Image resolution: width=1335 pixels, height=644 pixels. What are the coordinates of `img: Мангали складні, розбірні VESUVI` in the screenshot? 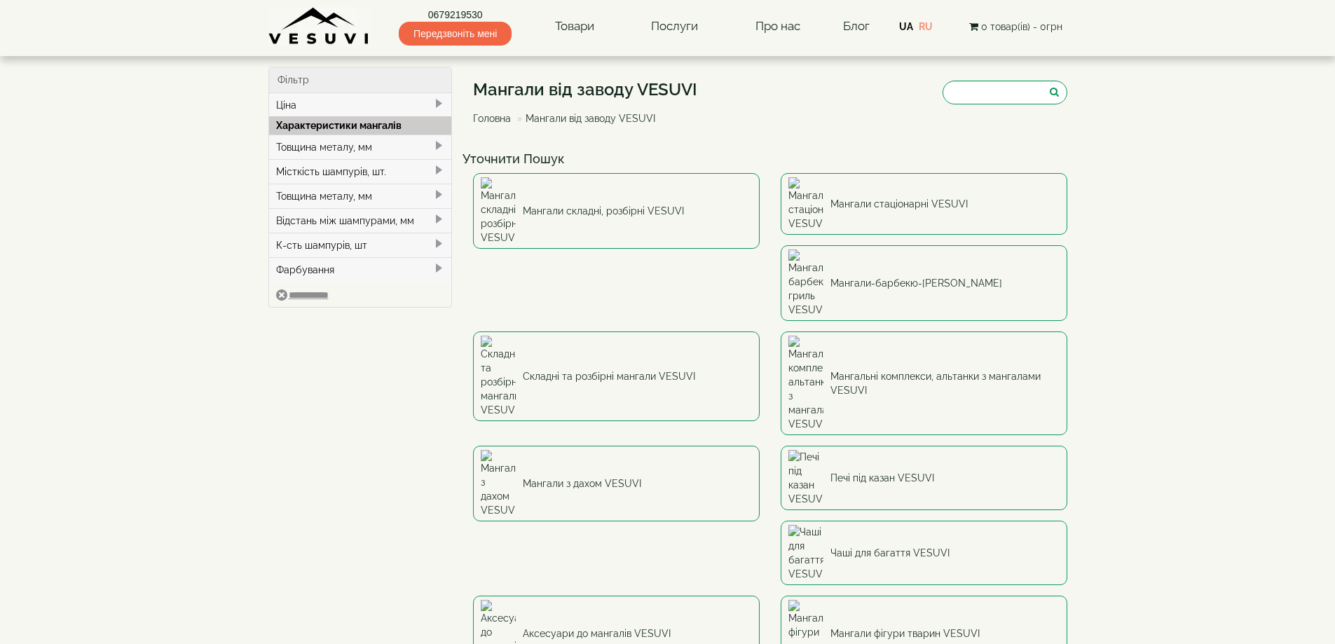 It's located at (498, 211).